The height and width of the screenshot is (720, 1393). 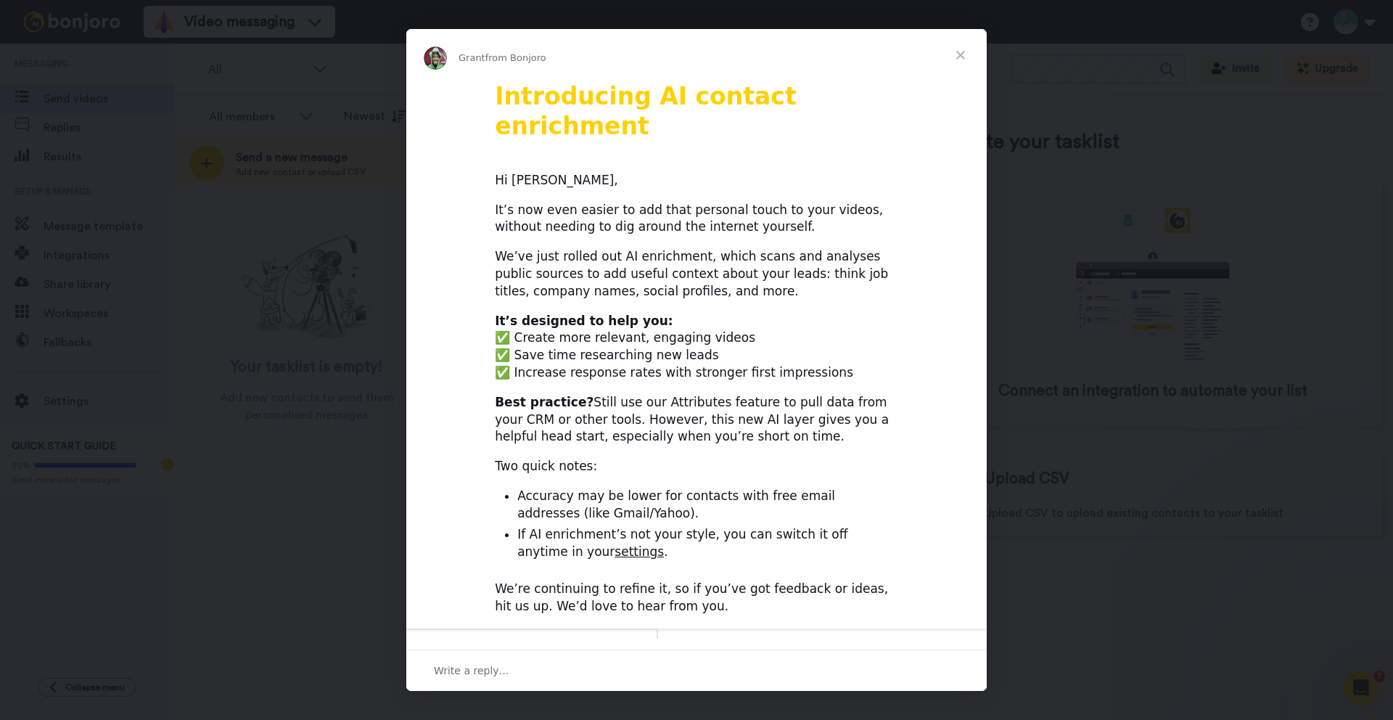 What do you see at coordinates (960, 55) in the screenshot?
I see `span: Close` at bounding box center [960, 55].